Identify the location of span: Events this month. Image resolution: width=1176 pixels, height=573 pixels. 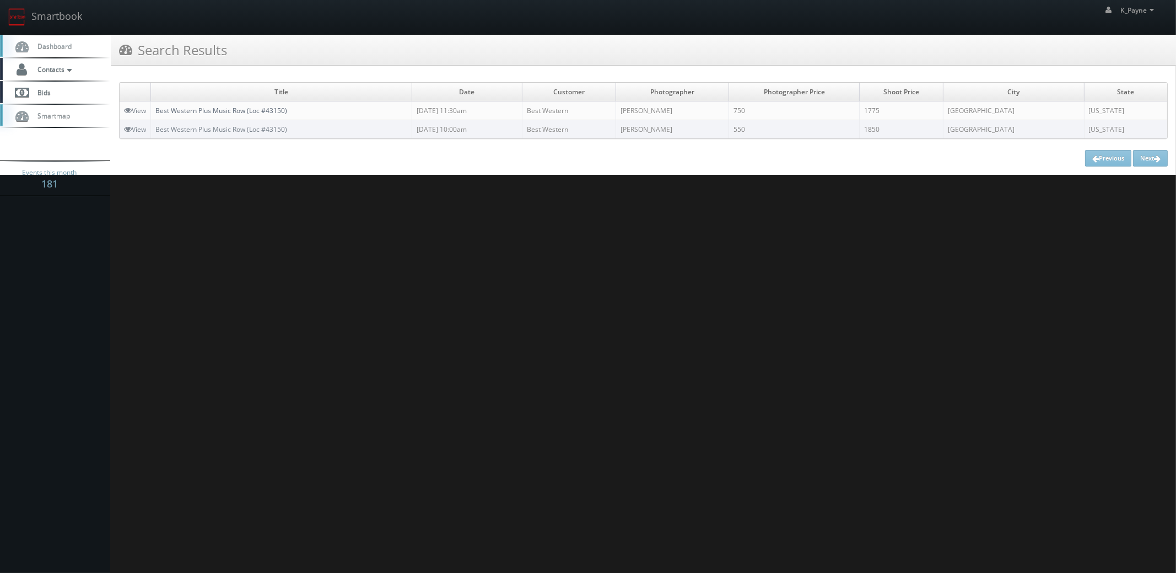
(50, 173).